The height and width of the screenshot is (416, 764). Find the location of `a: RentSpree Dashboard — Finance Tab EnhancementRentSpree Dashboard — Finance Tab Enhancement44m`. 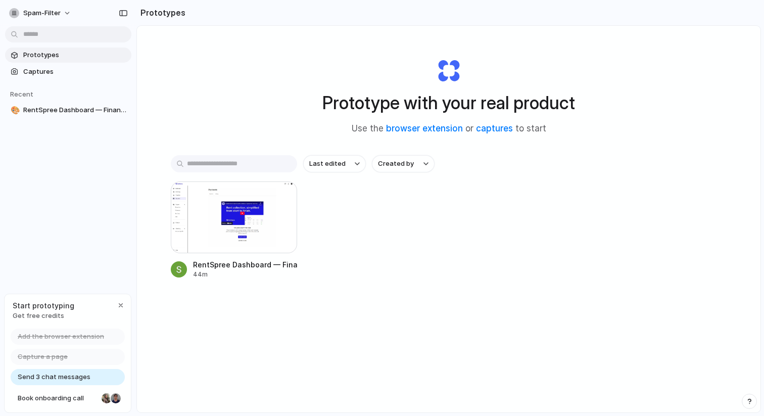

a: RentSpree Dashboard — Finance Tab EnhancementRentSpree Dashboard — Finance Tab Enhancement44m is located at coordinates (234, 230).